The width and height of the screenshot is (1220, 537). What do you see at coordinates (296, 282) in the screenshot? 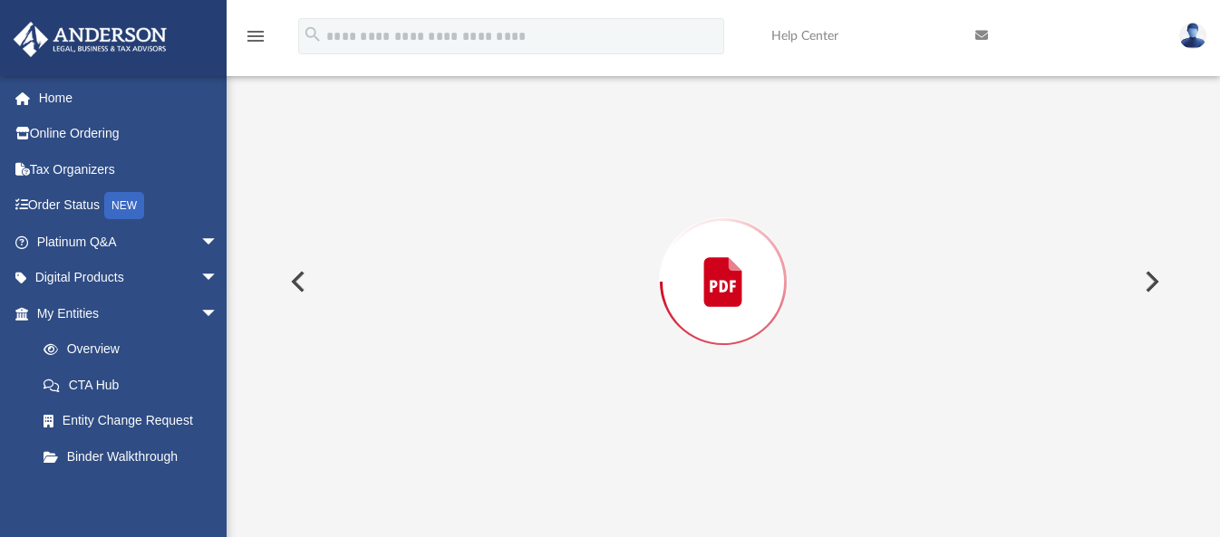
I see `button: Previous File` at bounding box center [296, 282].